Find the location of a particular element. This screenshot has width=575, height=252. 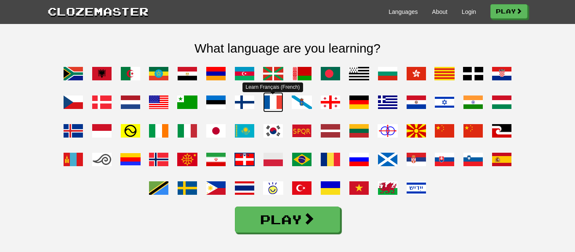

div: Learn Français (French) is located at coordinates (273, 87).